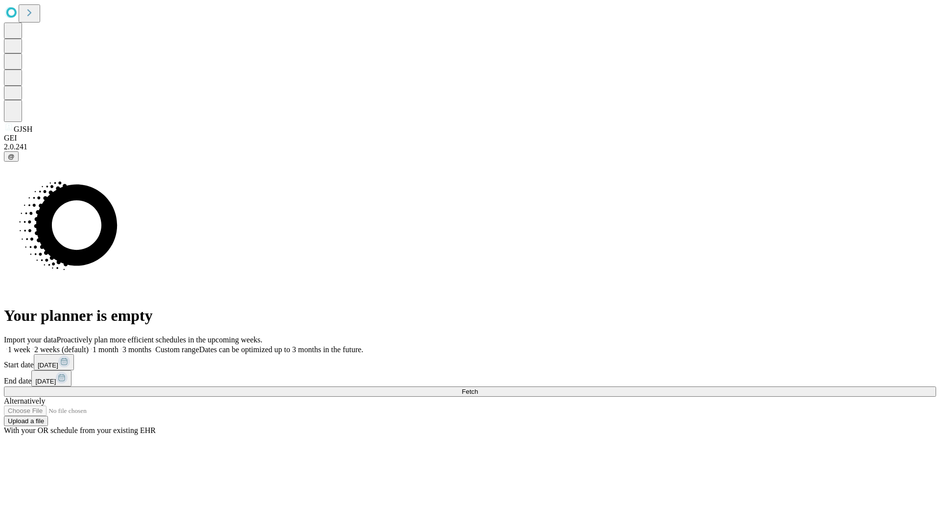  I want to click on div: Start date, so click(470, 362).